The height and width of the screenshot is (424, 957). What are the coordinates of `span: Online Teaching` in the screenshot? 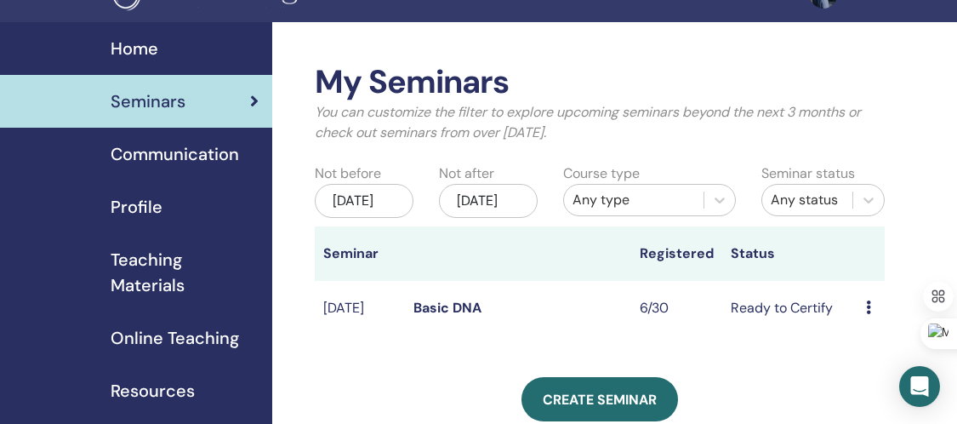 It's located at (174, 338).